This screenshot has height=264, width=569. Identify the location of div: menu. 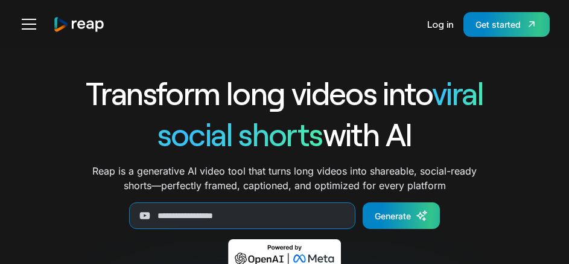
(31, 24).